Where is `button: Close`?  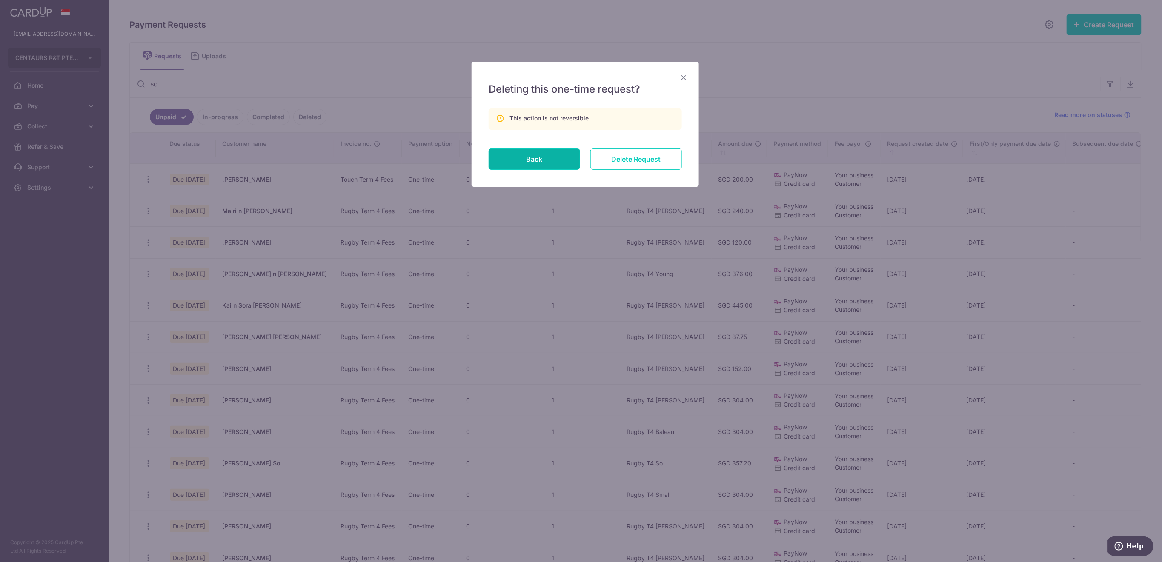 button: Close is located at coordinates (684, 77).